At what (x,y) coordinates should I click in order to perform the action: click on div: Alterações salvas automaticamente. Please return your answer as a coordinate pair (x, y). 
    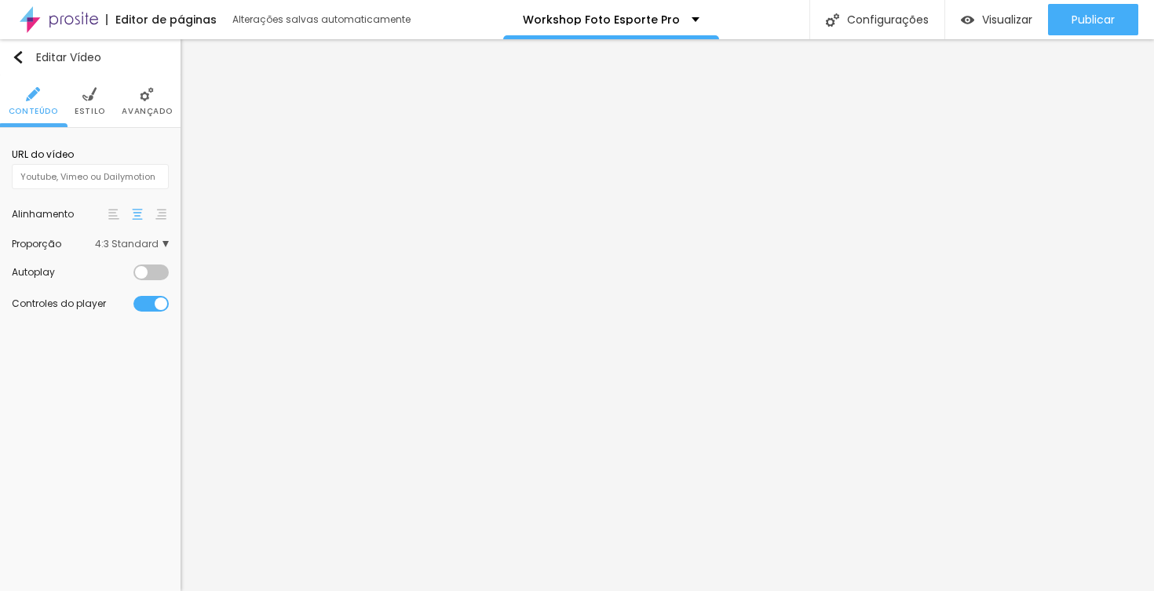
    Looking at the image, I should click on (323, 20).